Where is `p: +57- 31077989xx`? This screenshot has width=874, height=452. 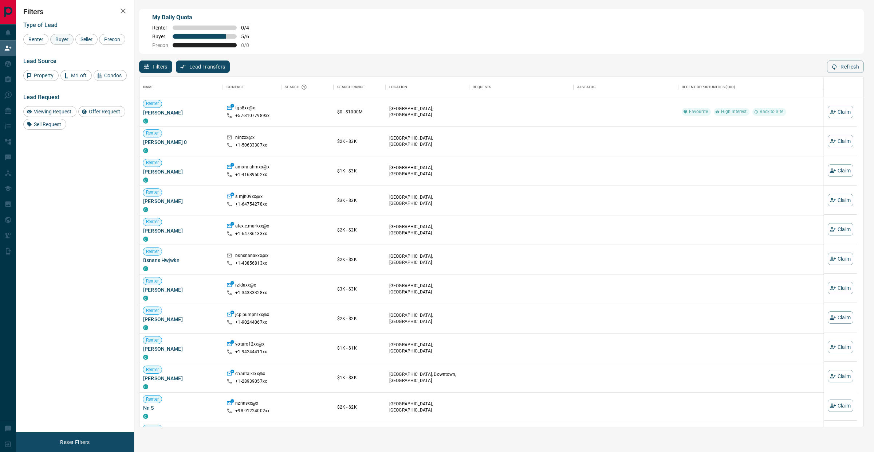
p: +57- 31077989xx is located at coordinates (252, 115).